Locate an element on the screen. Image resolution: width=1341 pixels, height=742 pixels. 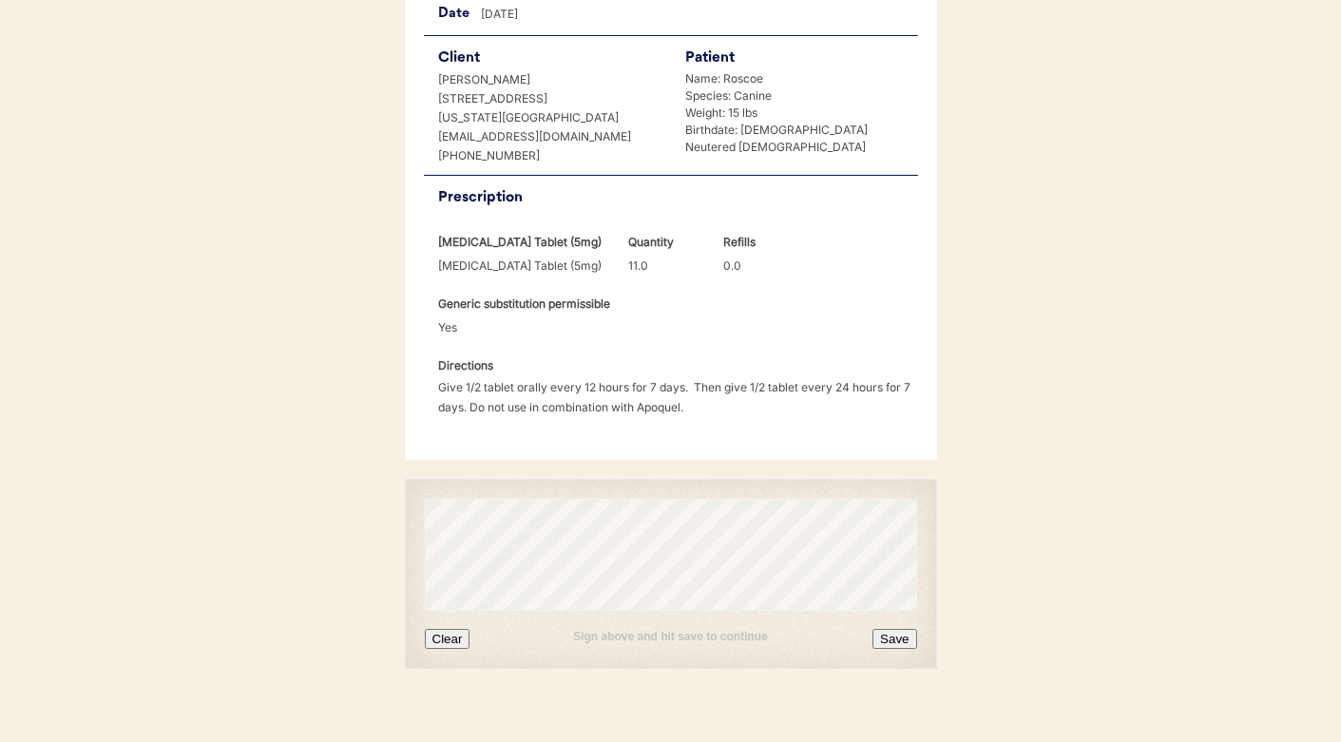
div: Client is located at coordinates (549, 58).